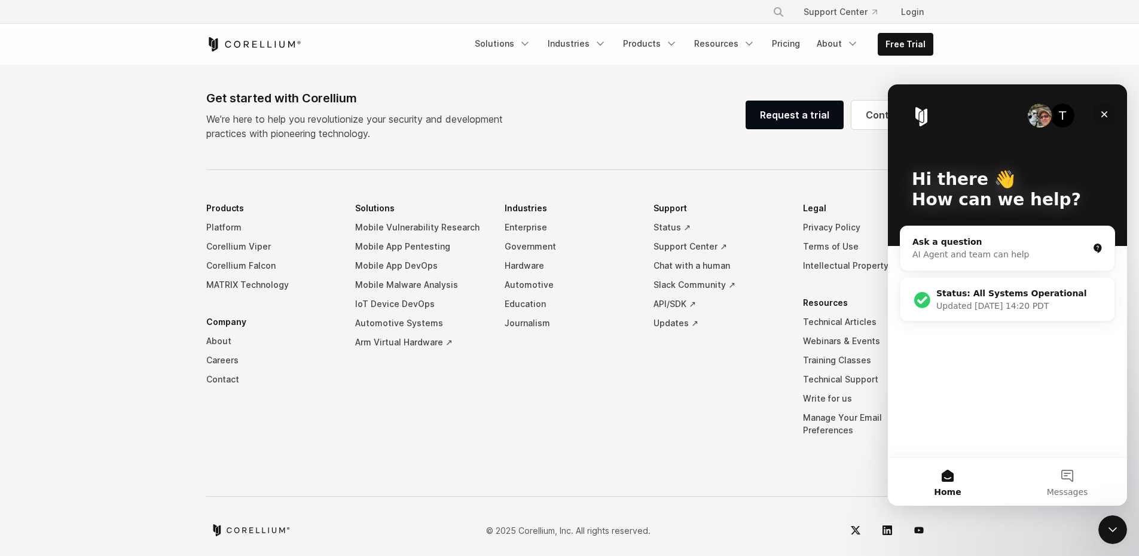 The height and width of the screenshot is (556, 1139). What do you see at coordinates (120, 115) in the screenshot?
I see `p: How can we help?` at bounding box center [120, 115].